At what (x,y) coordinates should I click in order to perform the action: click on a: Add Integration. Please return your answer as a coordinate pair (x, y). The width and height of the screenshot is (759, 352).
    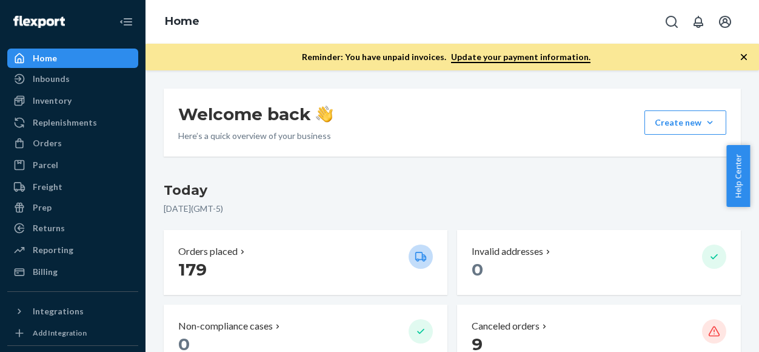
    Looking at the image, I should click on (73, 333).